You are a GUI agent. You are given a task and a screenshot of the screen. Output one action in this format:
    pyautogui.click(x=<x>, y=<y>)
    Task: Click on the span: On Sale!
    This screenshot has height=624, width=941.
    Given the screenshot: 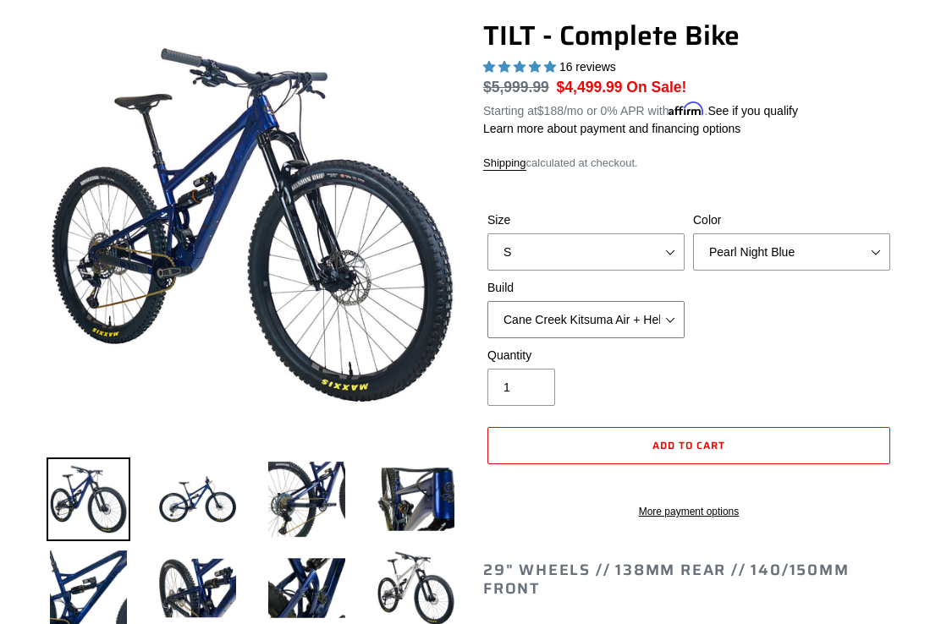 What is the action you would take?
    pyautogui.click(x=656, y=87)
    